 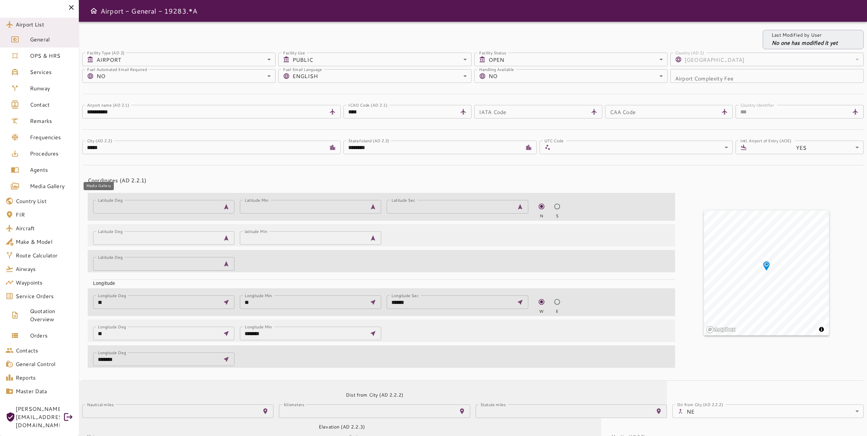 I want to click on p: No one has modified it yet, so click(x=804, y=43).